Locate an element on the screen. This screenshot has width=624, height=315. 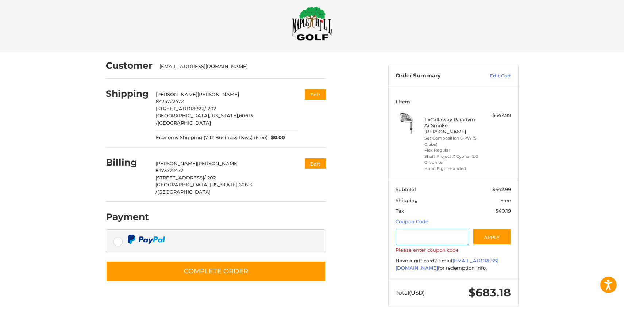
span: Tax is located at coordinates (400, 211).